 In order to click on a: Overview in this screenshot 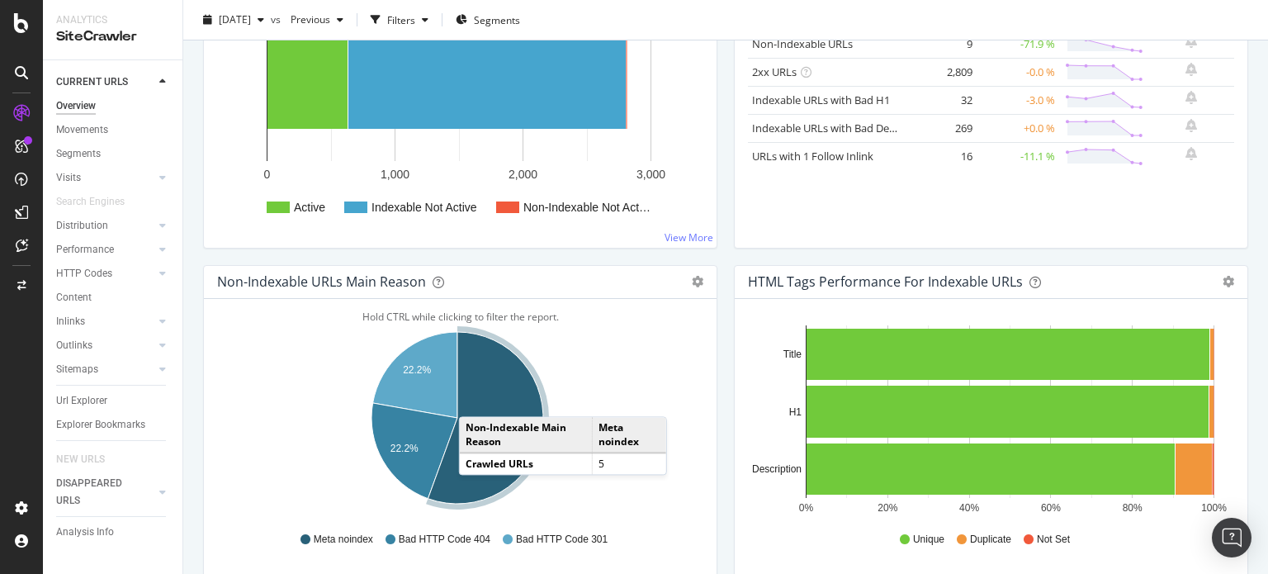, I will do `click(113, 106)`.